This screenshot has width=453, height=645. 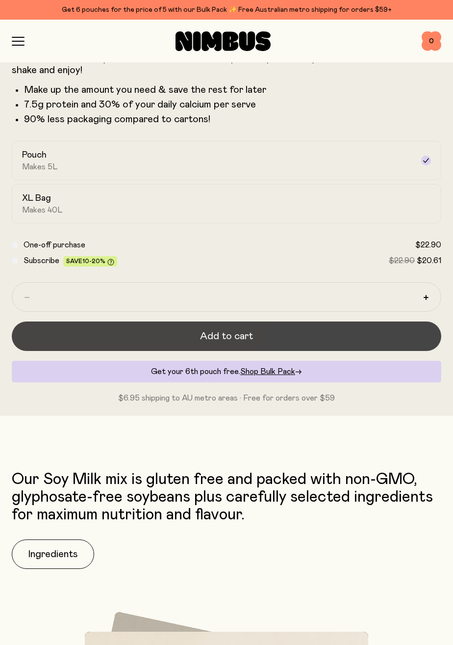 What do you see at coordinates (94, 261) in the screenshot?
I see `span: 10-20%` at bounding box center [94, 261].